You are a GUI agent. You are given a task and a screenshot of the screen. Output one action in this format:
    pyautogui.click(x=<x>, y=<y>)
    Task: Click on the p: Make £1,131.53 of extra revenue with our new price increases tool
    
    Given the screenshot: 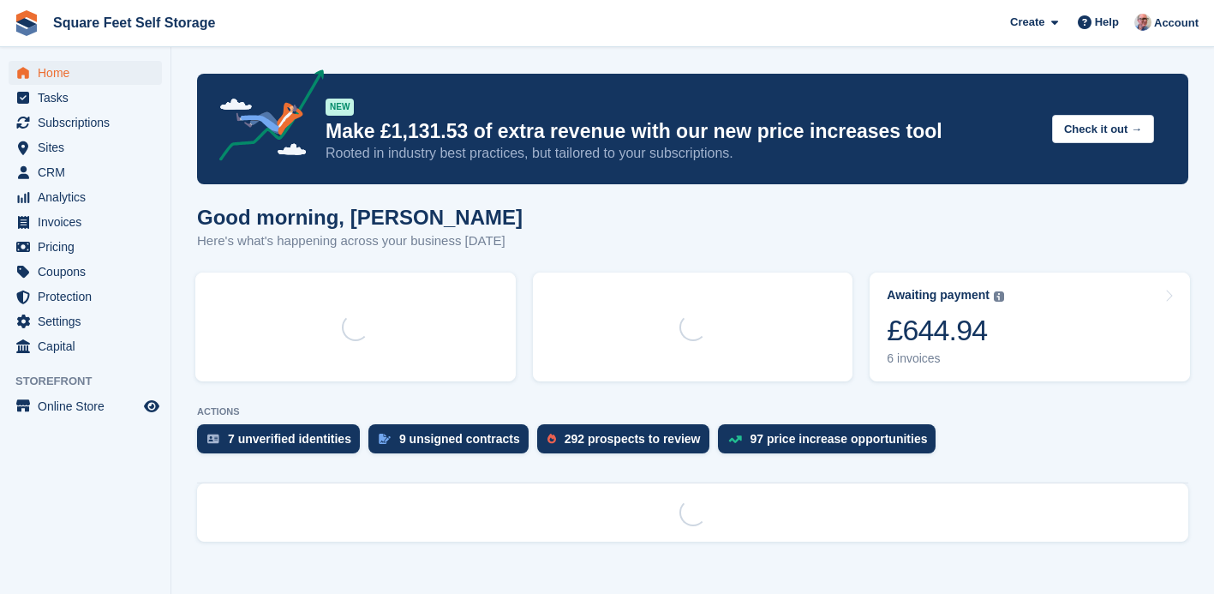 What is the action you would take?
    pyautogui.click(x=682, y=131)
    